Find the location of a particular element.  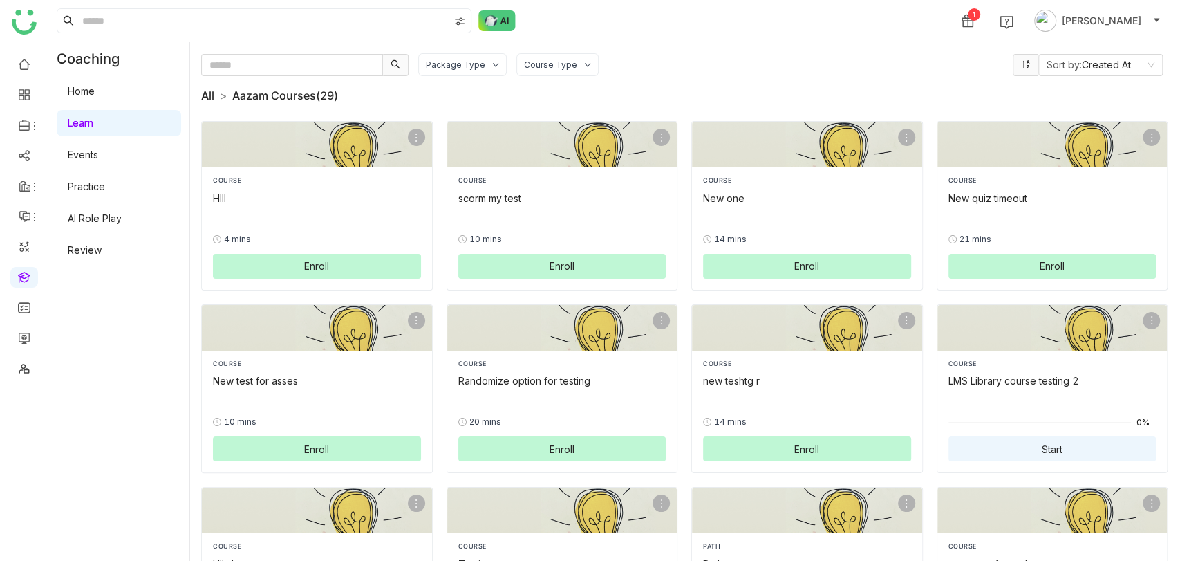

img: search-type.svg is located at coordinates (460, 21).